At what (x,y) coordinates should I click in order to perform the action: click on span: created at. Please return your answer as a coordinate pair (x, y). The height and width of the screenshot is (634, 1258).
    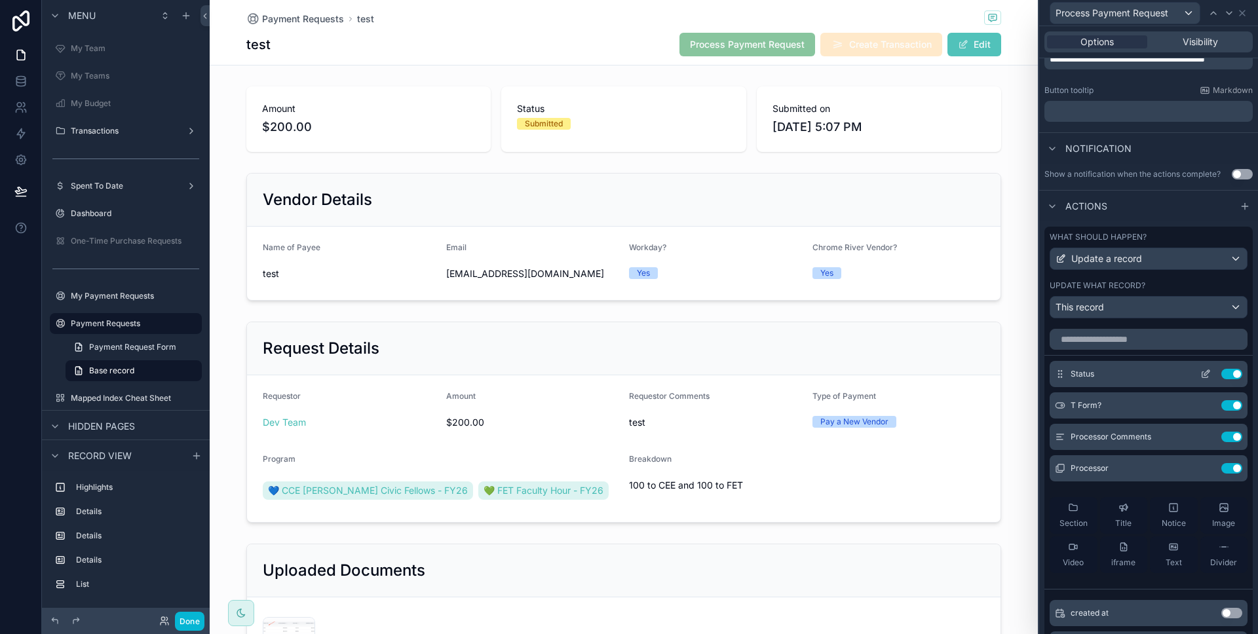
    Looking at the image, I should click on (1090, 613).